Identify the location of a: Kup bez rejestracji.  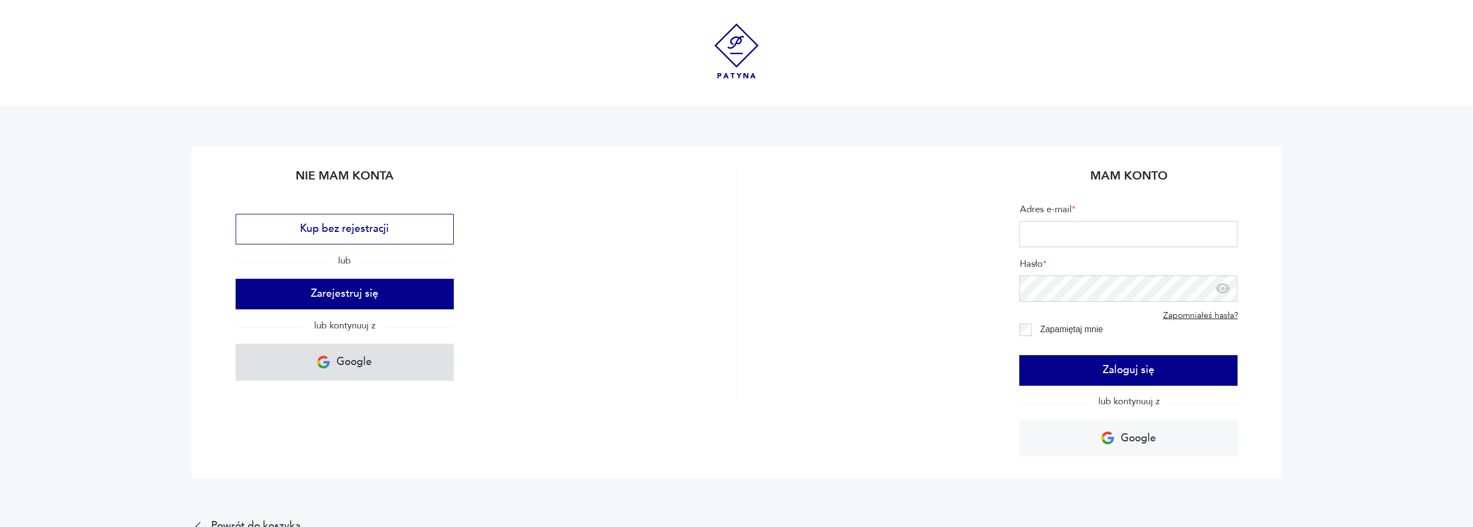
(345, 229).